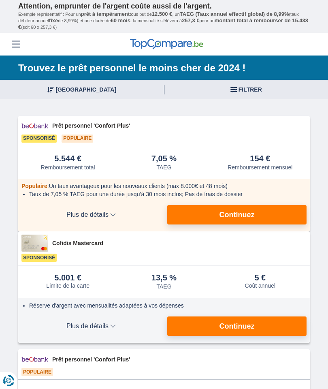  What do you see at coordinates (16, 44) in the screenshot?
I see `button: Menu` at bounding box center [16, 44].